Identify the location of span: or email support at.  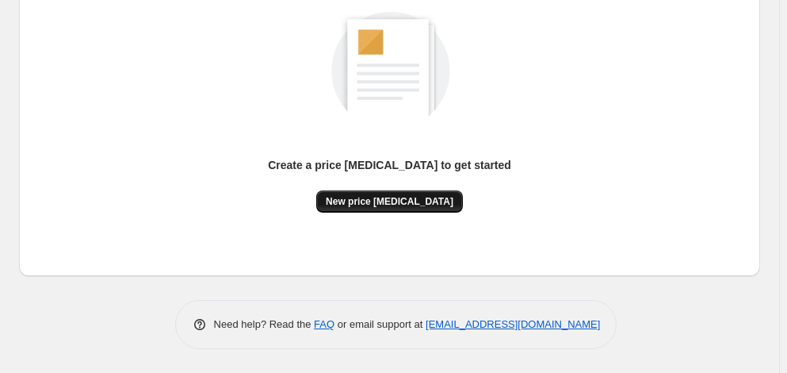
(380, 324).